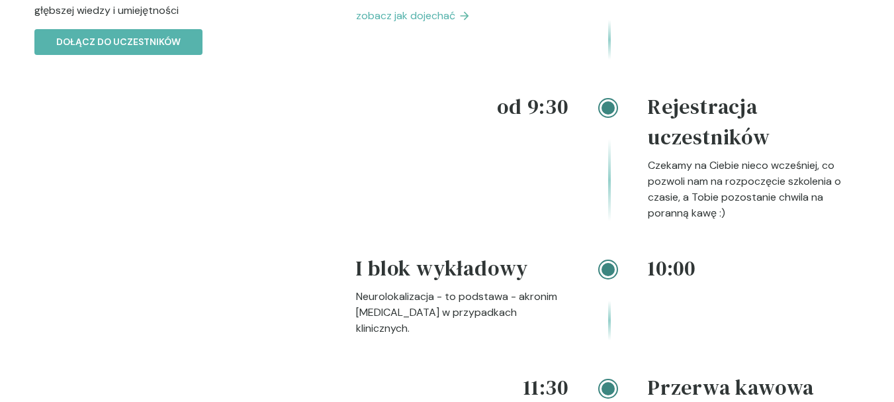 This screenshot has width=894, height=402. Describe the element at coordinates (118, 41) in the screenshot. I see `a: Dołącz do uczestników` at that location.